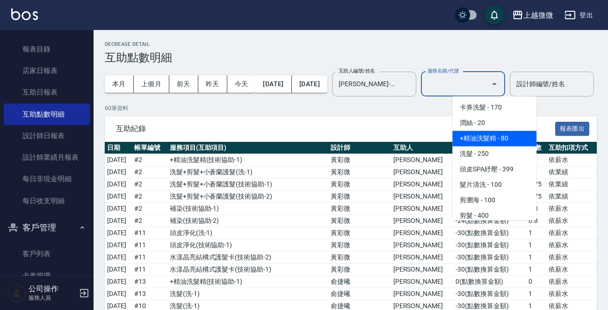  What do you see at coordinates (351, 58) in the screenshot?
I see `h3: 互助點數明細` at bounding box center [351, 58].